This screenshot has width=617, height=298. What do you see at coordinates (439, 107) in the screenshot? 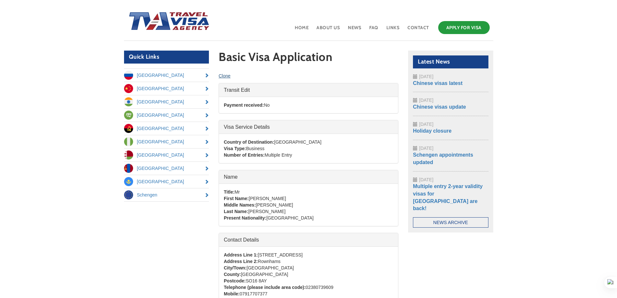
I see `a: Chinese visas update` at bounding box center [439, 107].